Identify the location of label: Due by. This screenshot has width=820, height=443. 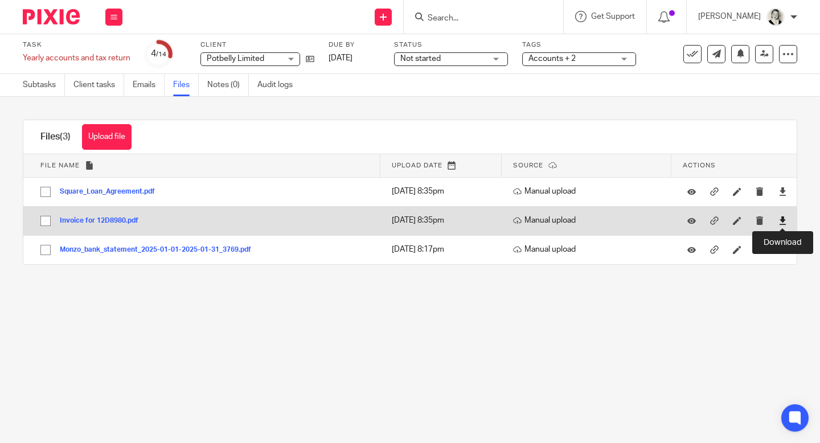
(354, 45).